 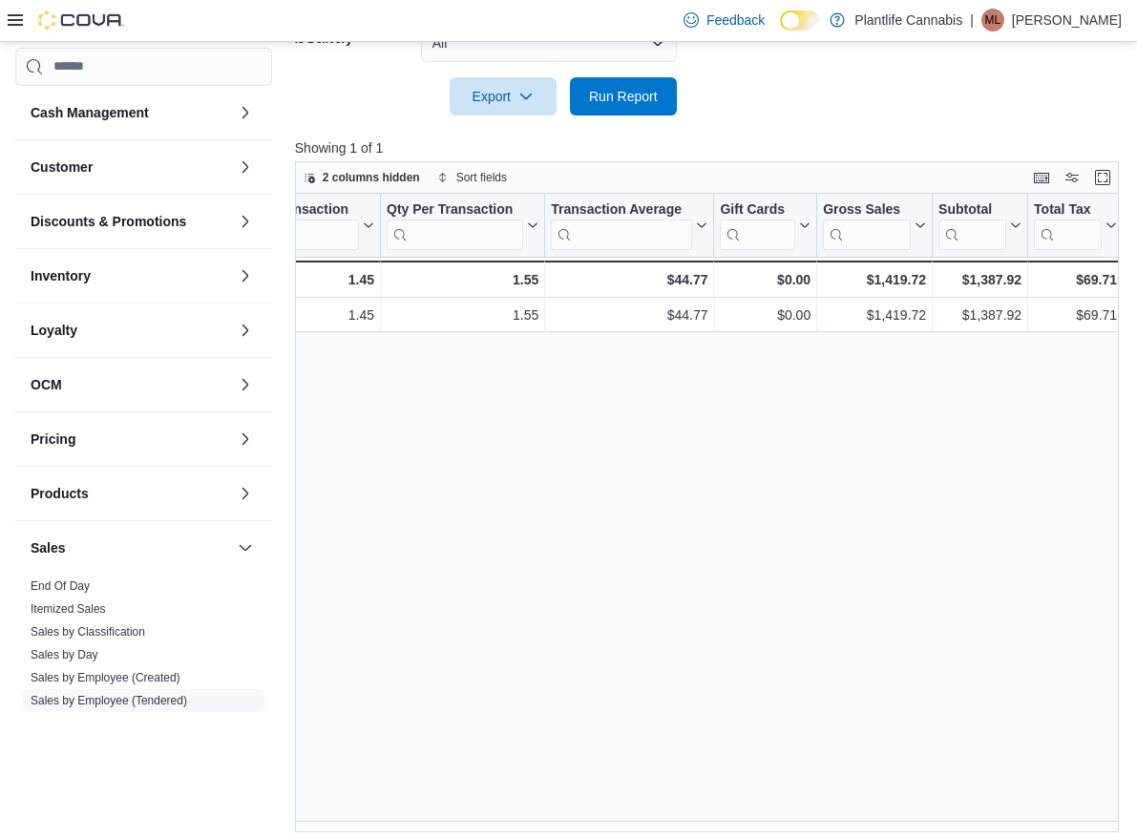 I want to click on a: Itemized Sales, so click(x=68, y=609).